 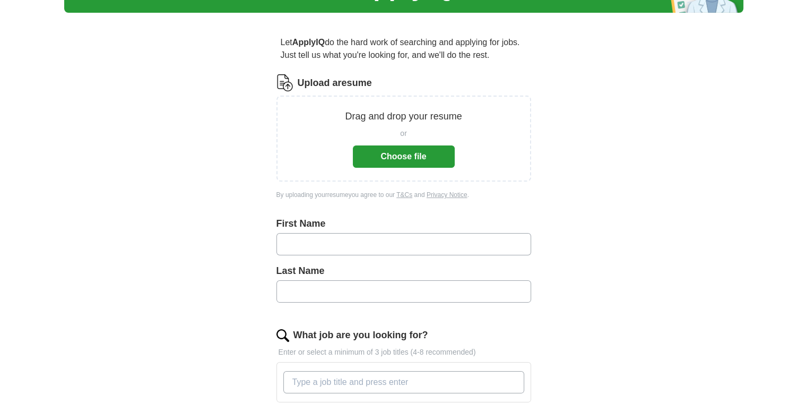 What do you see at coordinates (308, 42) in the screenshot?
I see `strong: ApplyIQ` at bounding box center [308, 42].